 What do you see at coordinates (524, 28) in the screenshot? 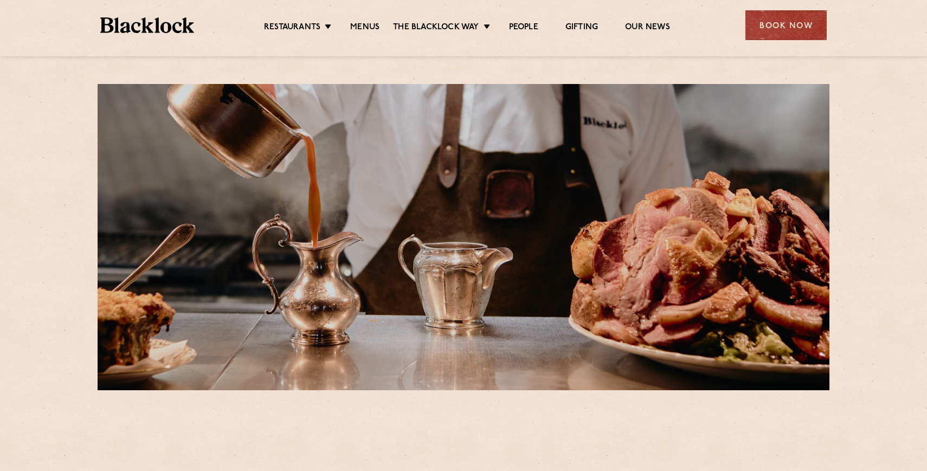
I see `a: People` at bounding box center [524, 28].